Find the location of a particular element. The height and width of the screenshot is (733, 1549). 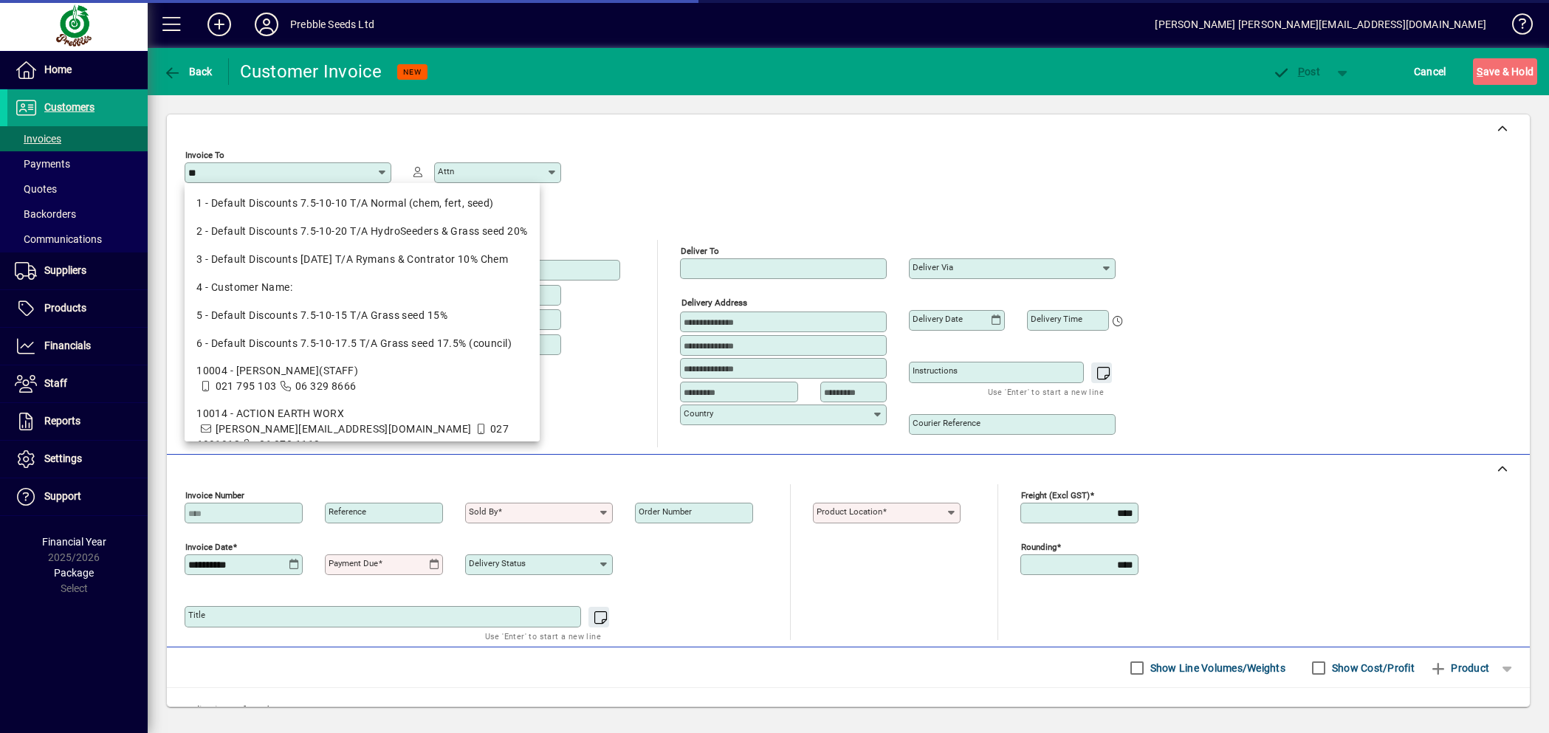

a: Suppliers is located at coordinates (77, 271).